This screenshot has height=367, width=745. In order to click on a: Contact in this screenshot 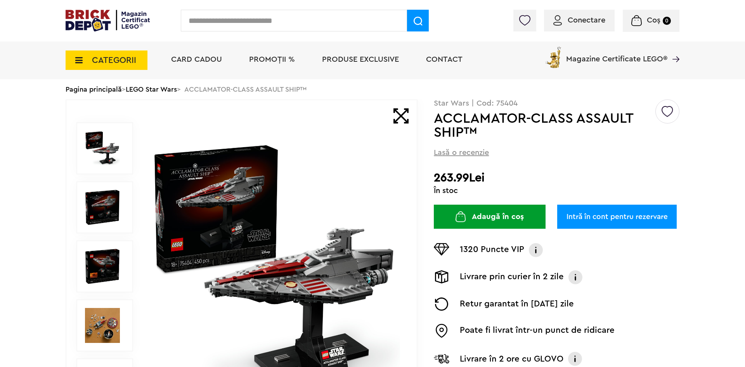, I will do `click(444, 59)`.